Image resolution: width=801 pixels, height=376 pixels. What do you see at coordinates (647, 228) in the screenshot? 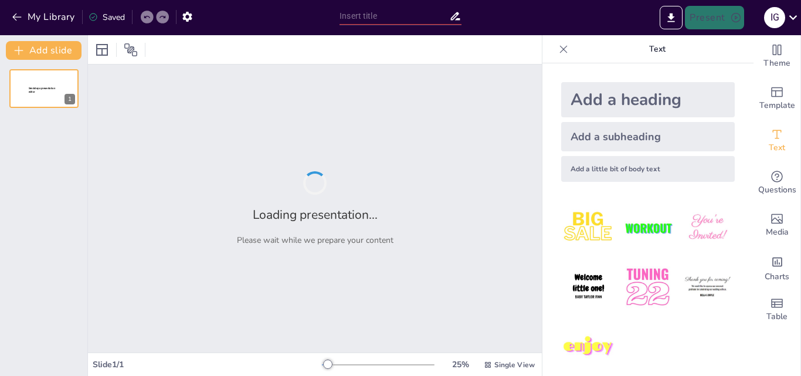
I see `img: 2.jpeg` at bounding box center [647, 228].